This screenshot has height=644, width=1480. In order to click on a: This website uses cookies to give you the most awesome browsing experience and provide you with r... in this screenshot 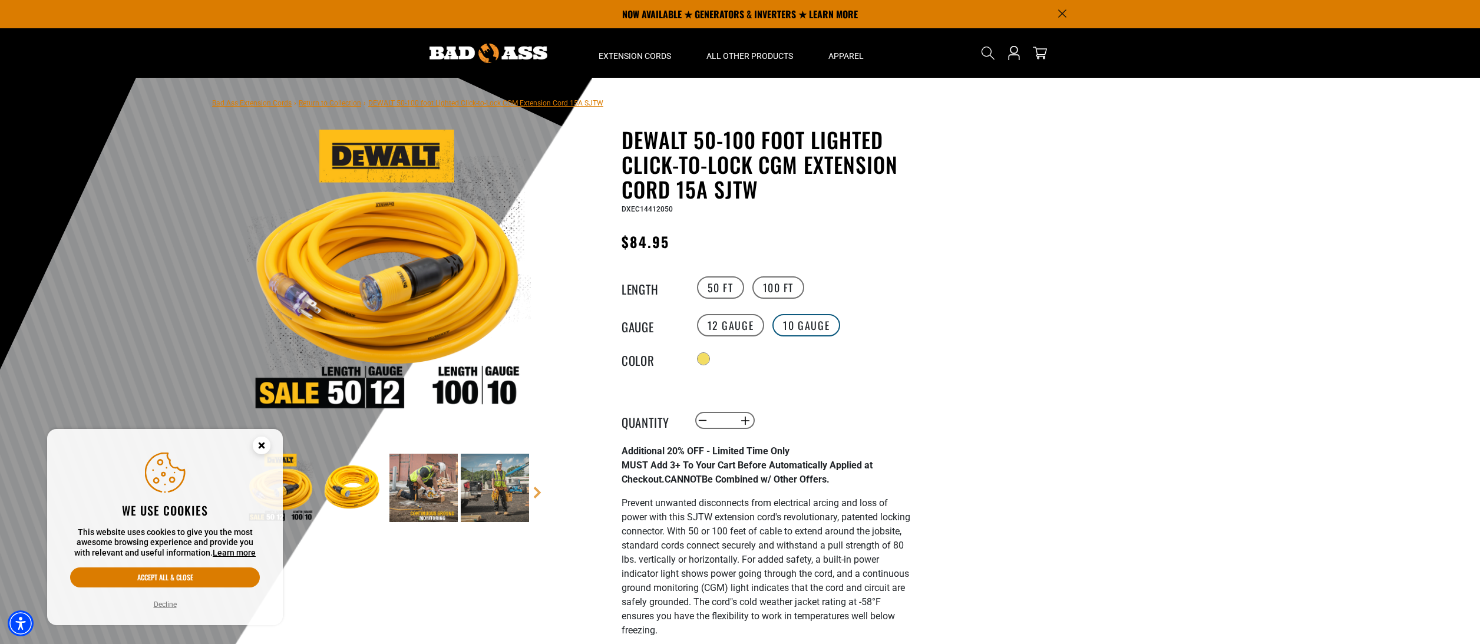, I will do `click(234, 553)`.